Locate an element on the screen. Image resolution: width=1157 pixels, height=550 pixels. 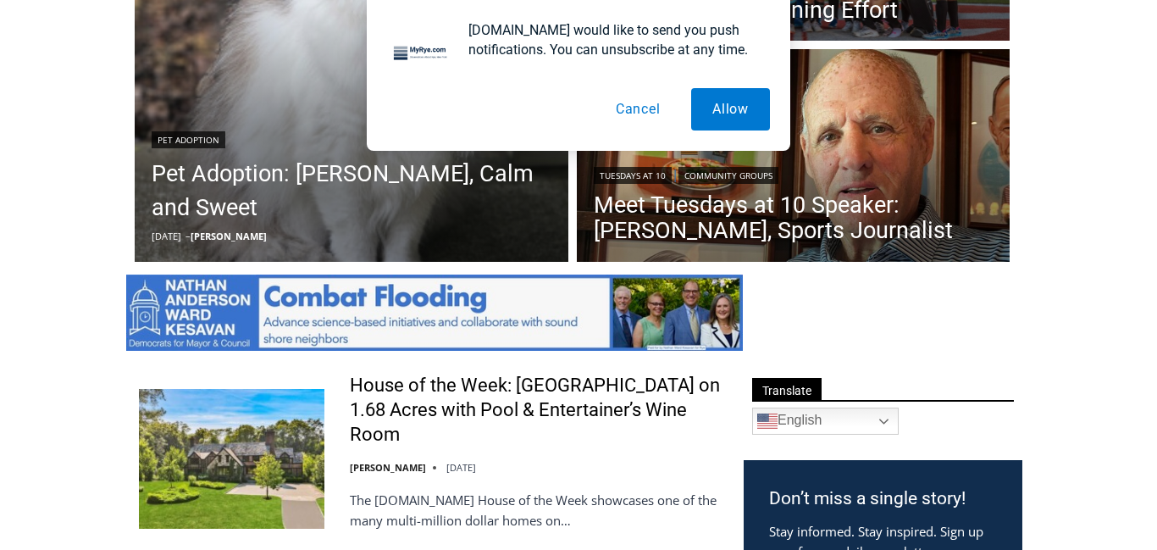
a: Tuesdays at 10 is located at coordinates (633, 175).